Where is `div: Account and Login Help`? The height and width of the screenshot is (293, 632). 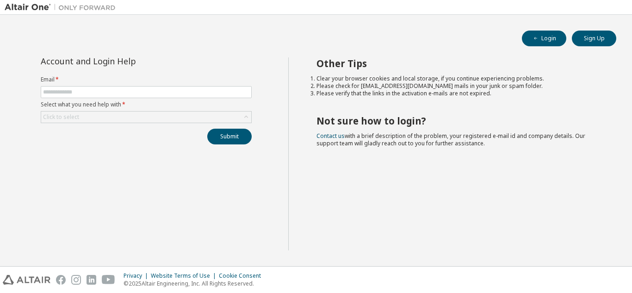
div: Account and Login Help is located at coordinates (125, 61).